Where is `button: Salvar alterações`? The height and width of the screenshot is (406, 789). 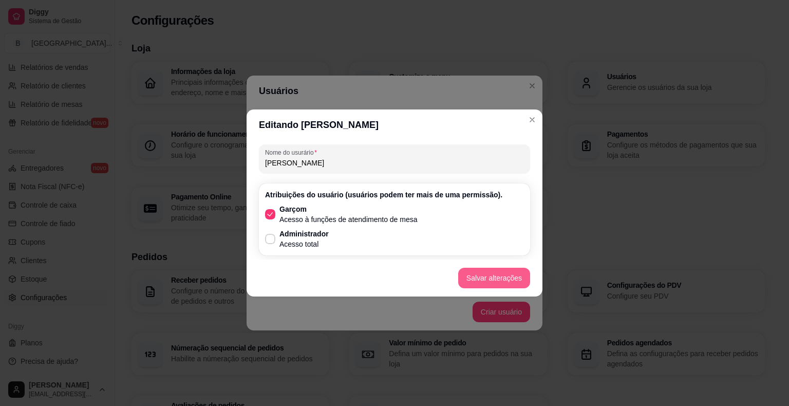
button: Salvar alterações is located at coordinates (494, 278).